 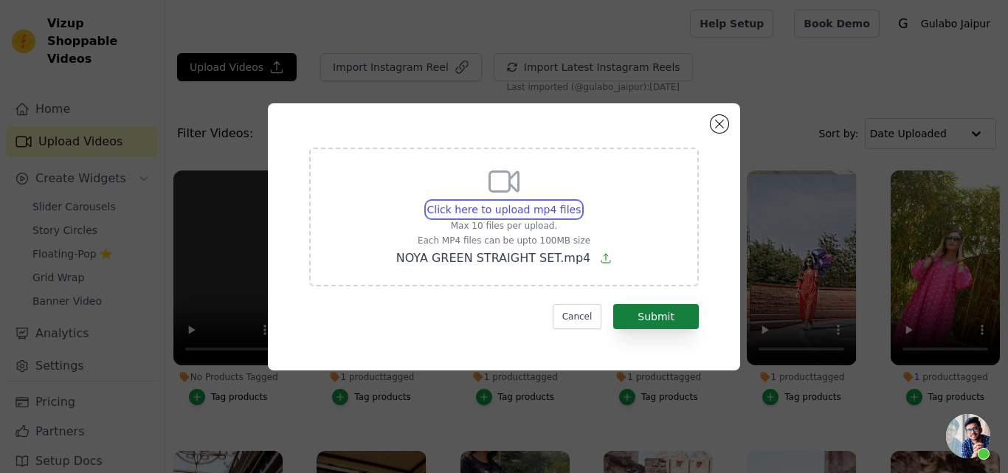 What do you see at coordinates (577, 317) in the screenshot?
I see `button: Cancel` at bounding box center [577, 317].